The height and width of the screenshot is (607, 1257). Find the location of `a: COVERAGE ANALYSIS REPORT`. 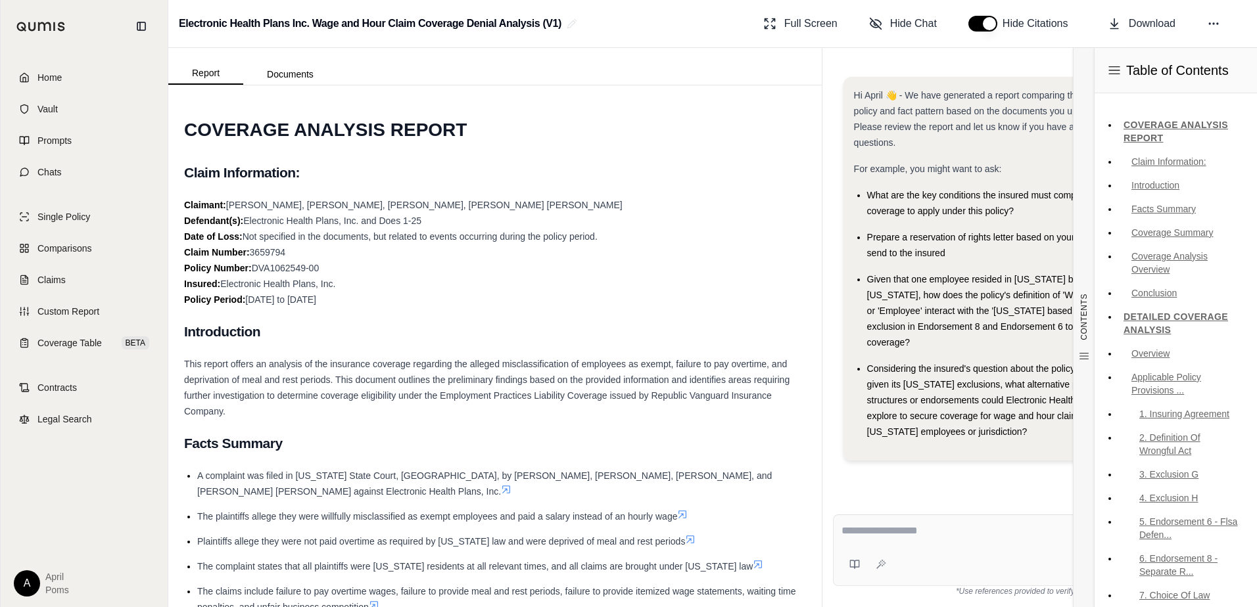

a: COVERAGE ANALYSIS REPORT is located at coordinates (1182, 131).